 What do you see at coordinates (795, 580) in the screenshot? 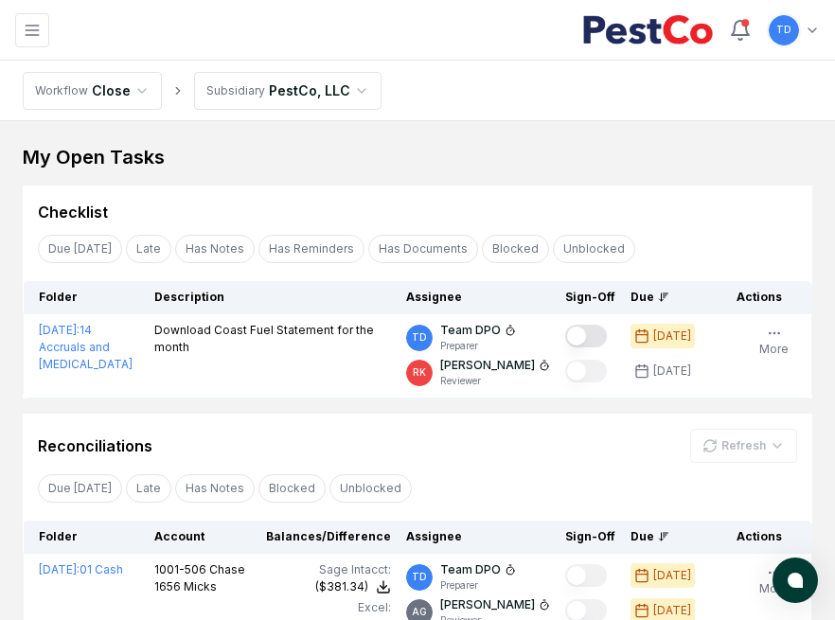
I see `button: atlas-launcher` at bounding box center [795, 580].